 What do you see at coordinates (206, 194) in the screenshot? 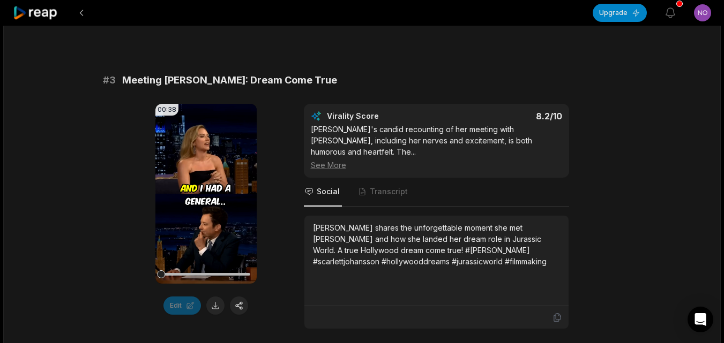
I see `video: Your browser does not support mp4 format.` at bounding box center [206, 194].